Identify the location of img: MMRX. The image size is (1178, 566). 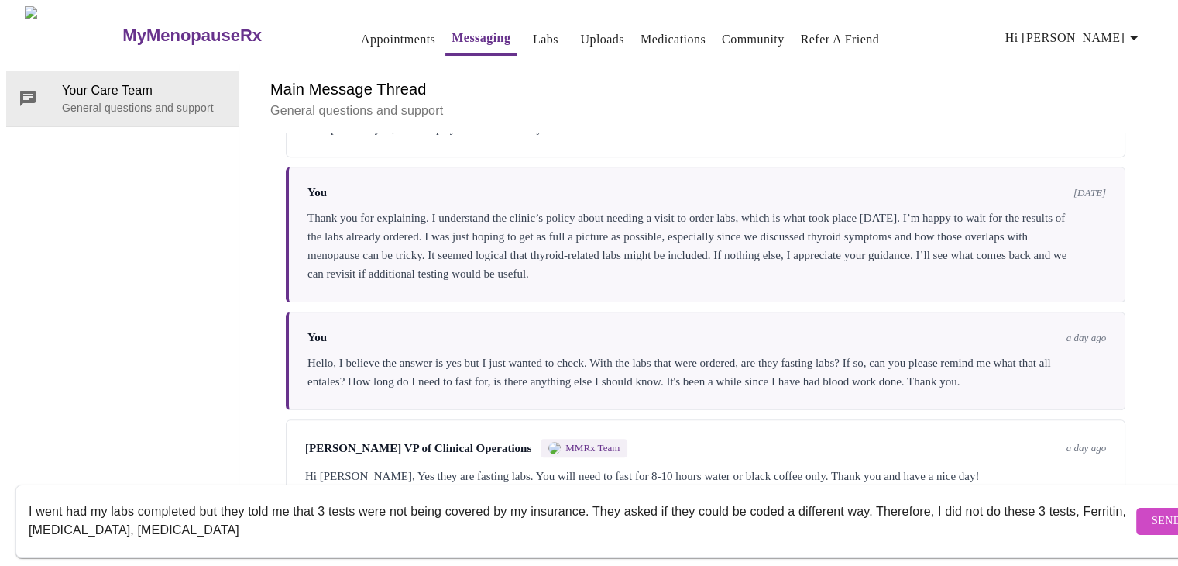
(555, 448).